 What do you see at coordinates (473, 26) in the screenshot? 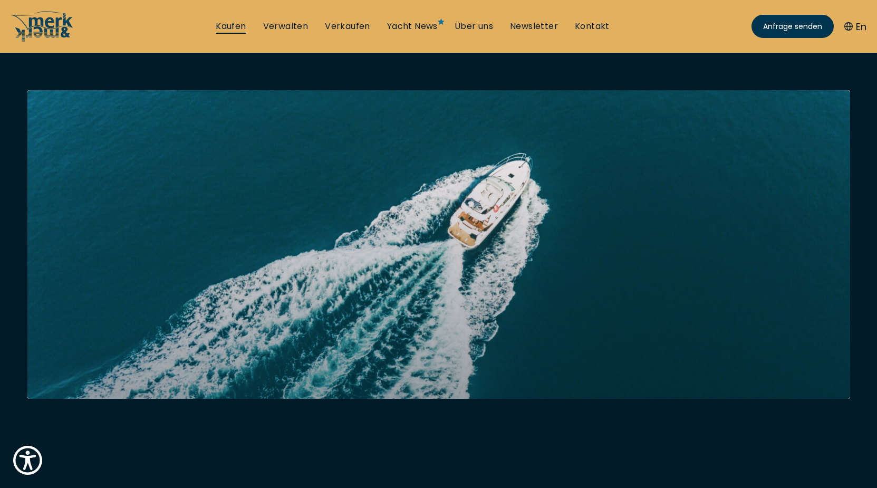
I see `a: Über uns` at bounding box center [473, 26].